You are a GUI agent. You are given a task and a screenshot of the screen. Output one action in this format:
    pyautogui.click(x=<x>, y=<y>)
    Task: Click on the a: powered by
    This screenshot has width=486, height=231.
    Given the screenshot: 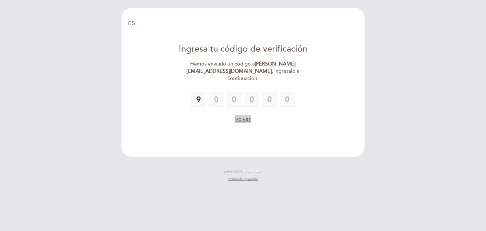 What is the action you would take?
    pyautogui.click(x=243, y=171)
    